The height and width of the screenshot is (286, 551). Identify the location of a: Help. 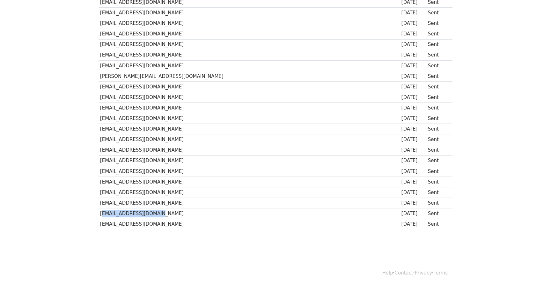
(388, 273).